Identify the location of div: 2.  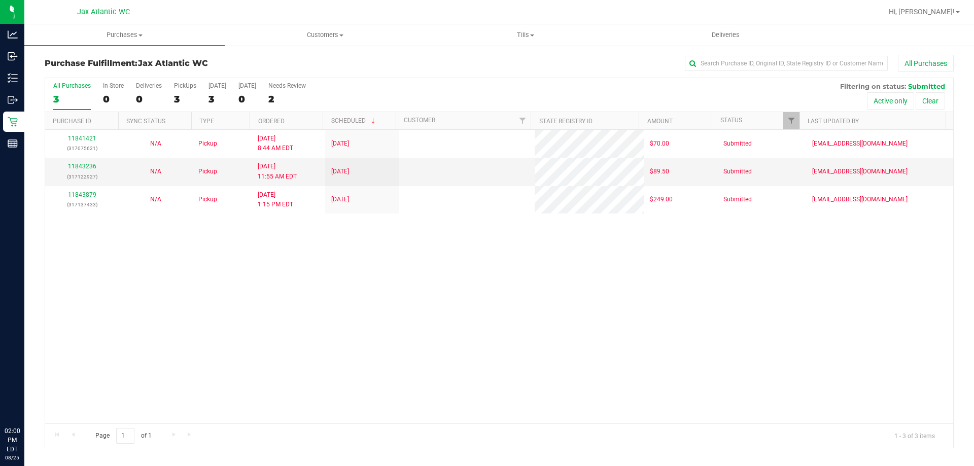
(287, 99).